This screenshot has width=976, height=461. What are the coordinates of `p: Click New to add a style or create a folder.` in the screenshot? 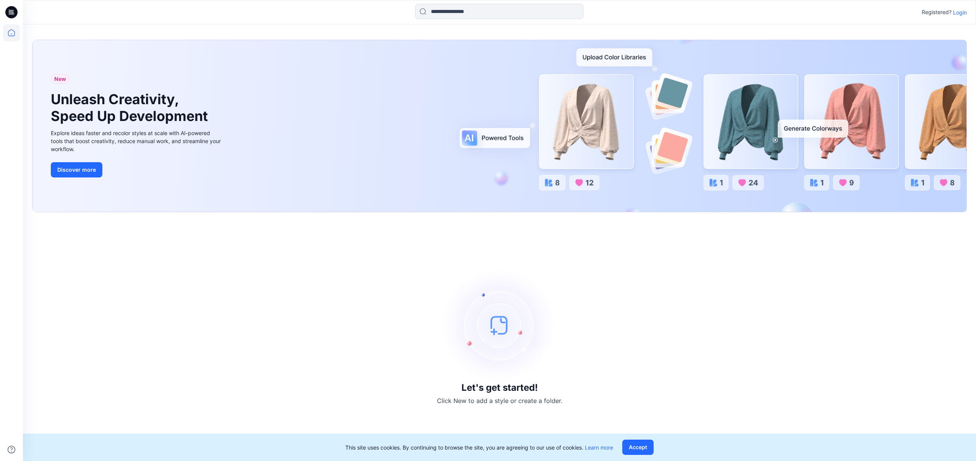 It's located at (500, 401).